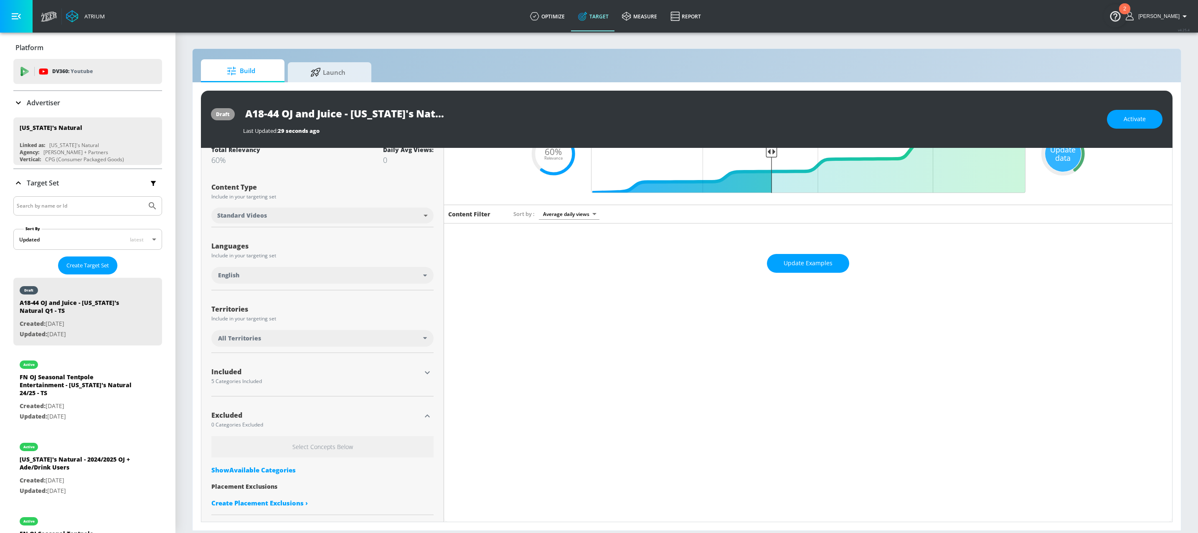 This screenshot has height=533, width=1198. What do you see at coordinates (569, 214) in the screenshot?
I see `div: Average daily views` at bounding box center [569, 214].